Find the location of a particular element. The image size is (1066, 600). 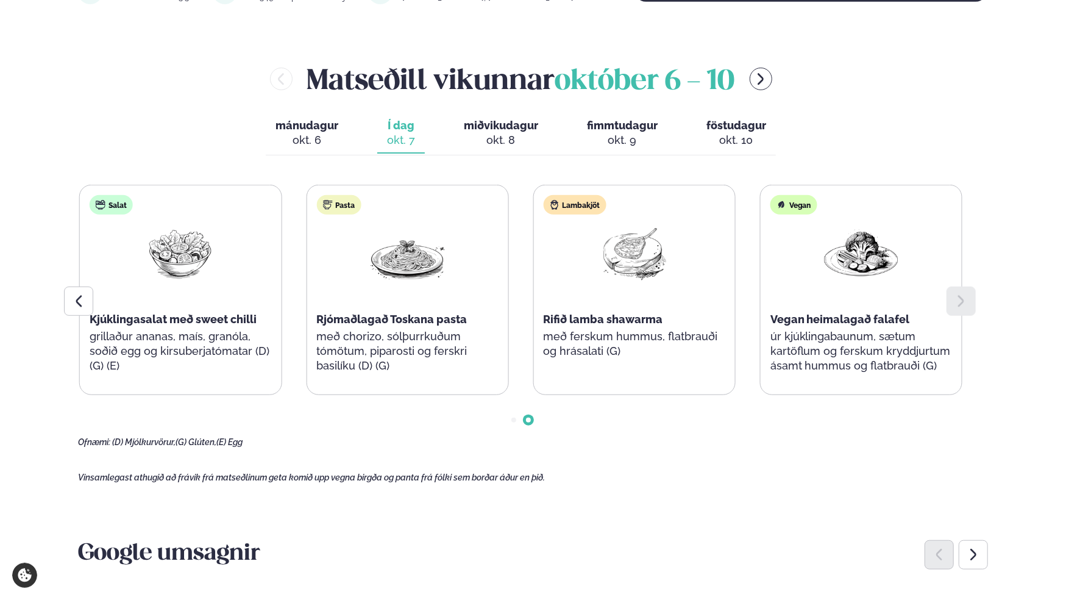

span: mánudagur is located at coordinates (306, 125).